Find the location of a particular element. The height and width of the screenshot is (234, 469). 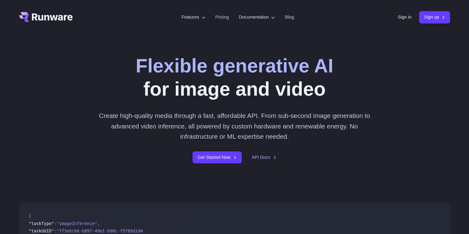

a: Sign up is located at coordinates (434, 17).